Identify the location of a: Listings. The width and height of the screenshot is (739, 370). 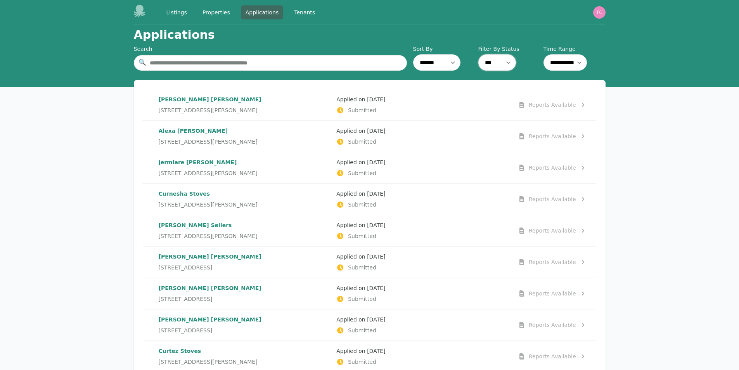
(177, 12).